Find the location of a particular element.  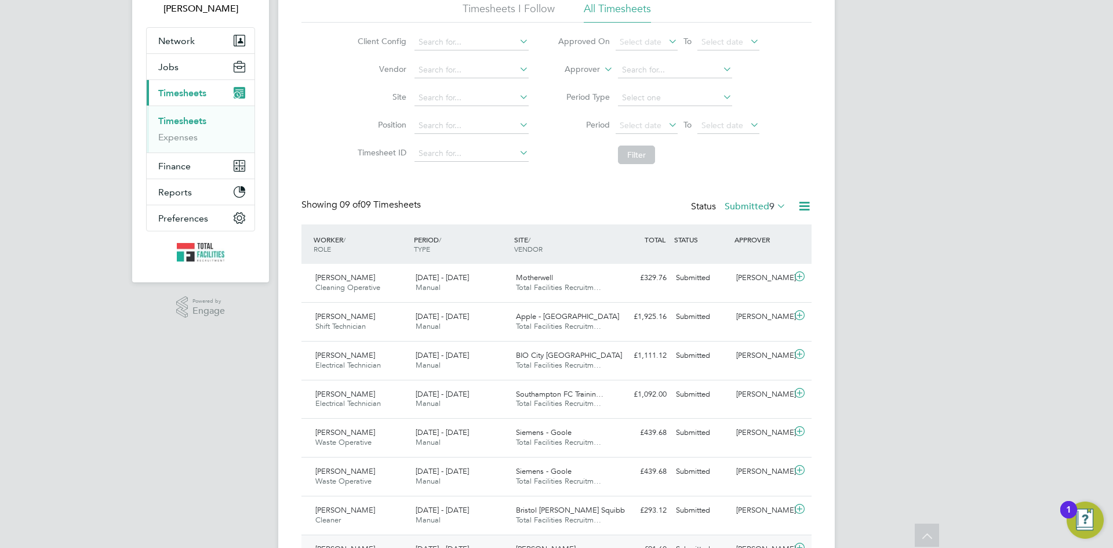

label: Client Config is located at coordinates (380, 41).